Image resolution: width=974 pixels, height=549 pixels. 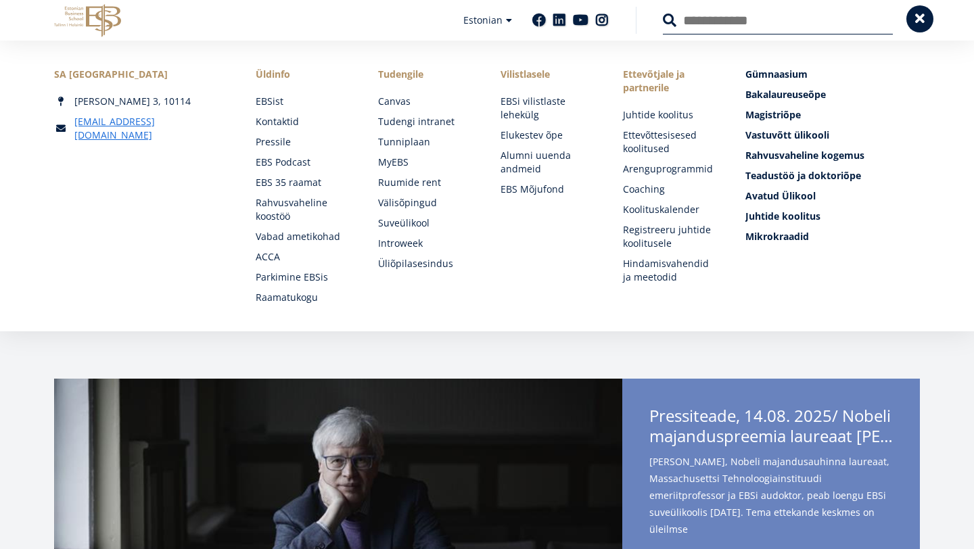 What do you see at coordinates (671, 271) in the screenshot?
I see `a: Hindamisvahendid ja meetodid` at bounding box center [671, 271].